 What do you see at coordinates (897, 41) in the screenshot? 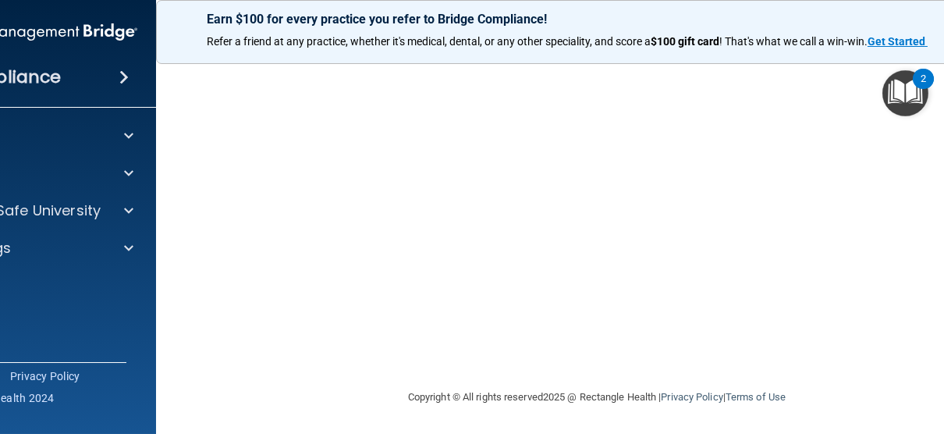
I see `strong: Get Started` at bounding box center [897, 41].